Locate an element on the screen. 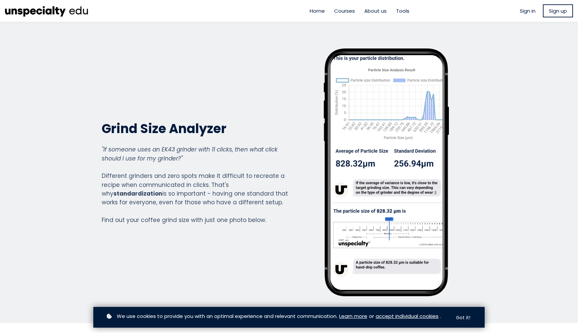 This screenshot has width=578, height=333. h2: Grind Size Analyzer is located at coordinates (195, 128).